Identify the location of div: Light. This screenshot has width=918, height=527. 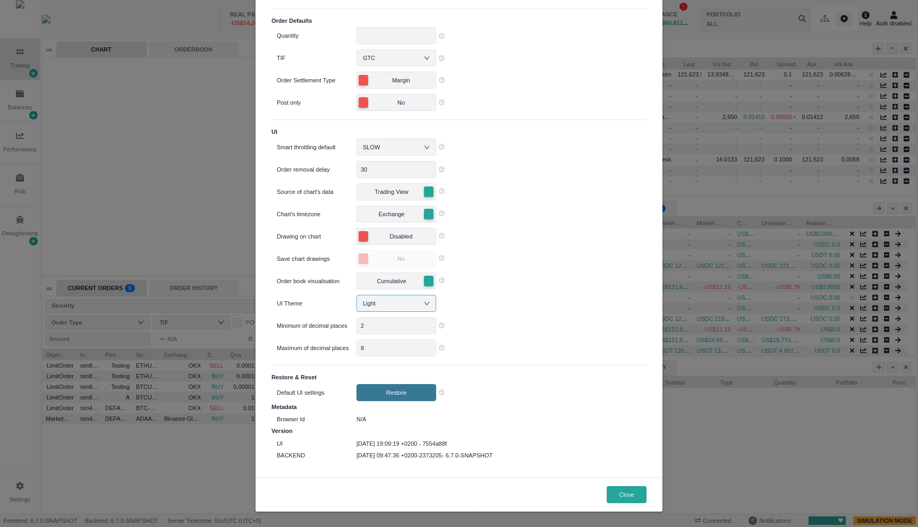
(375, 303).